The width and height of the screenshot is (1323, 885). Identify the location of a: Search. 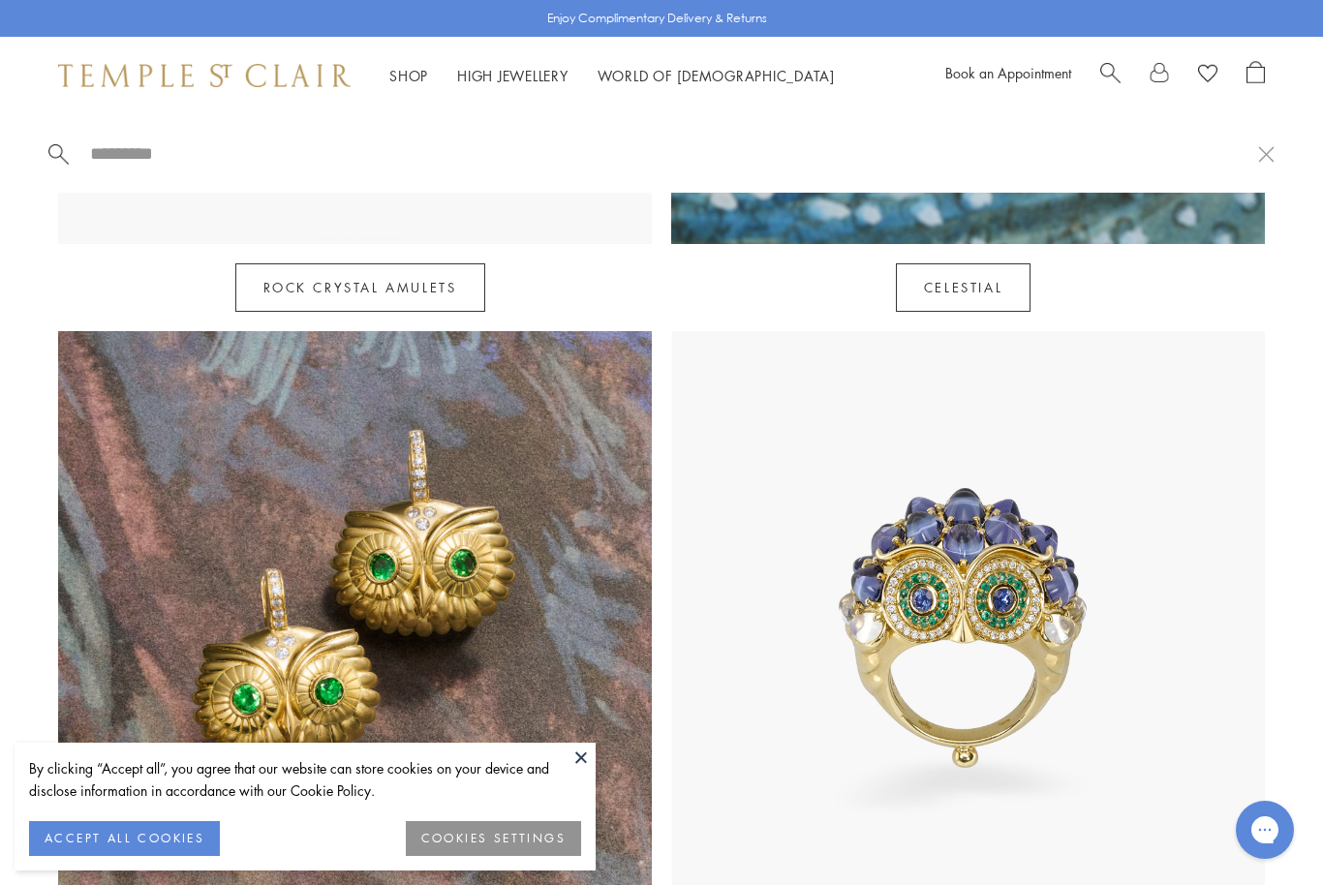
(1110, 76).